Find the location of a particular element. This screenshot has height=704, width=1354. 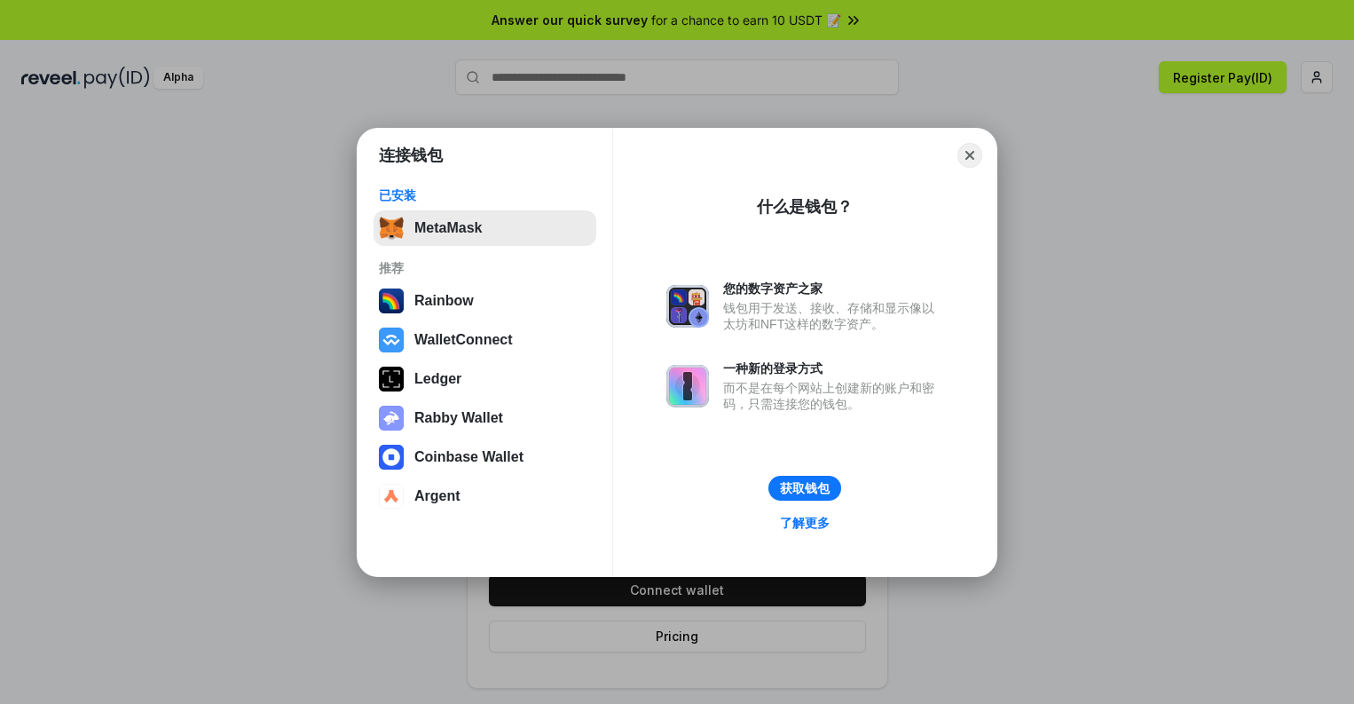

div: 一种新的登录方式 is located at coordinates (833, 368).